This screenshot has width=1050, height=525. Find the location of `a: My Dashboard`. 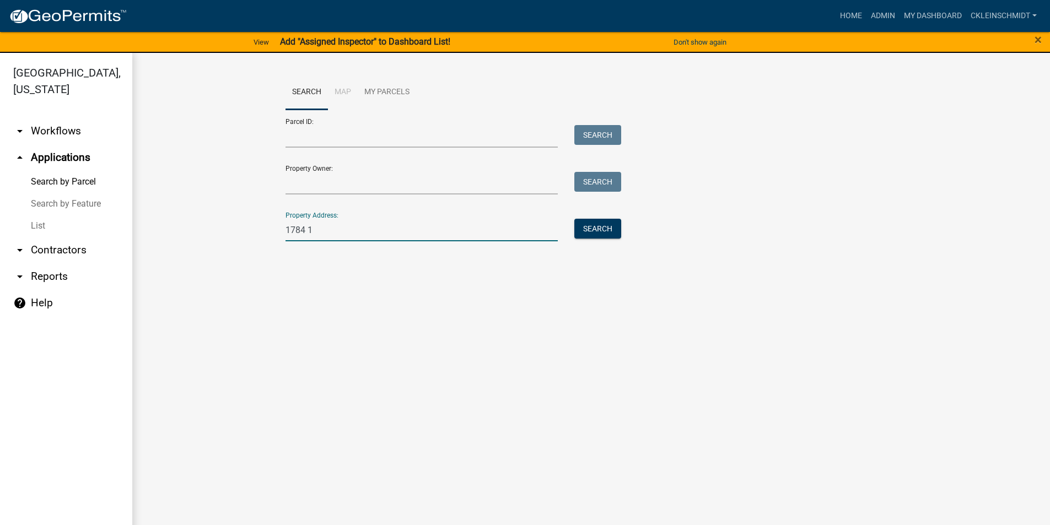

a: My Dashboard is located at coordinates (932, 16).